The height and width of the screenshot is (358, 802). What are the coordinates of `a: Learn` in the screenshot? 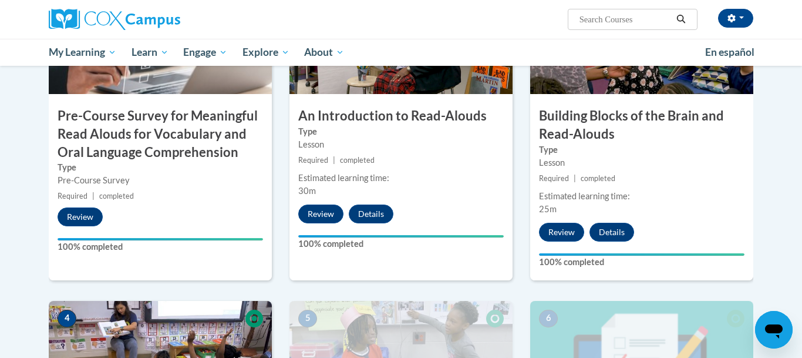 It's located at (150, 52).